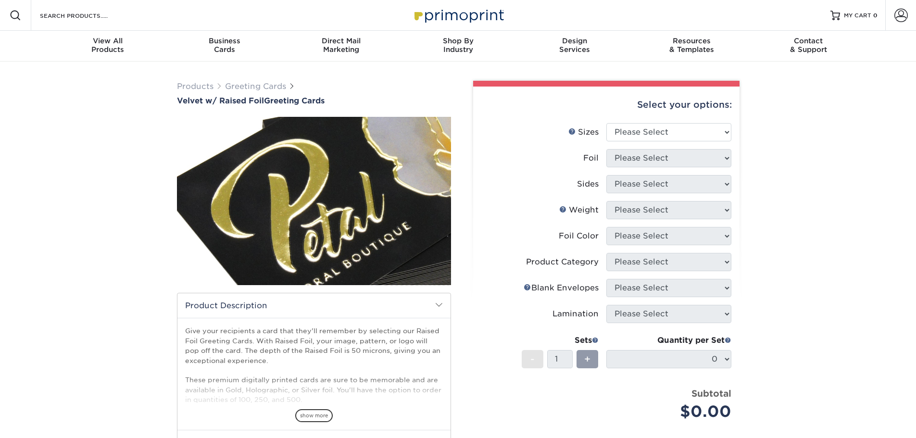 This screenshot has height=438, width=916. What do you see at coordinates (808, 41) in the screenshot?
I see `span: Contact` at bounding box center [808, 41].